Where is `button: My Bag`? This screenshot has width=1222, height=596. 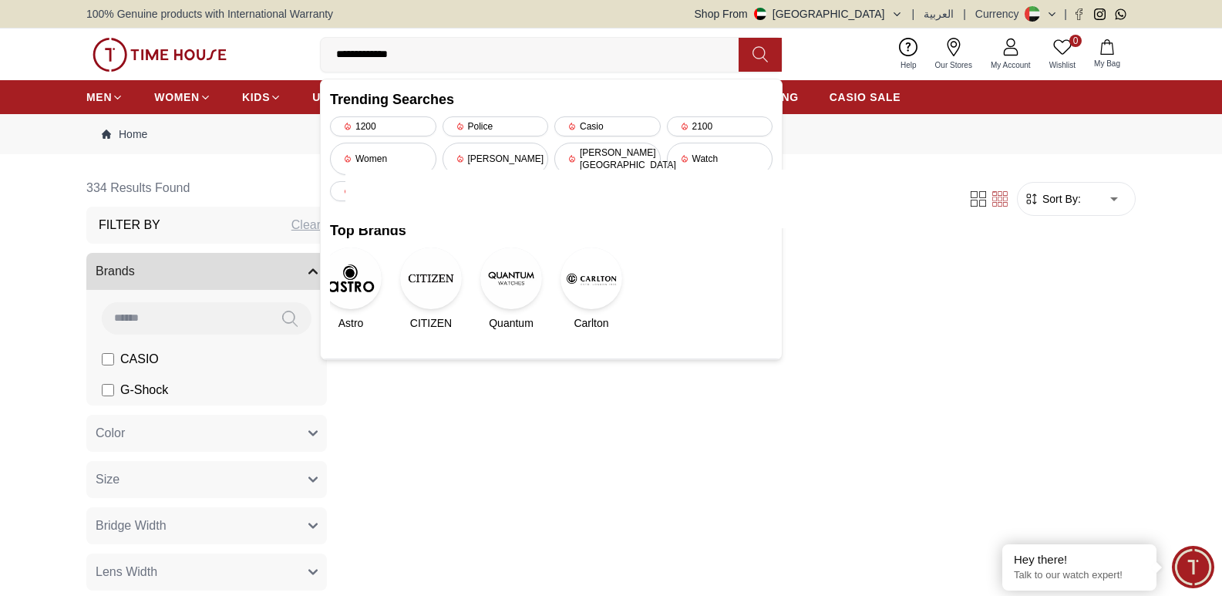 button: My Bag is located at coordinates (1107, 54).